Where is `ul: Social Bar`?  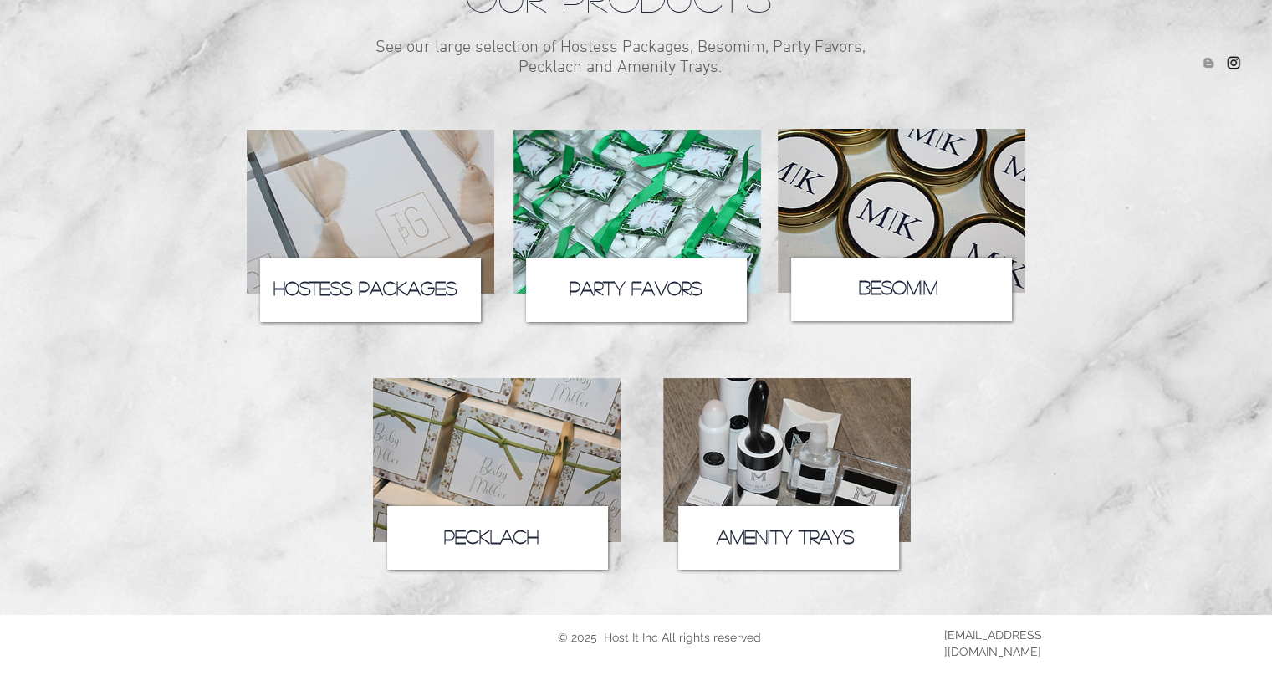 ul: Social Bar is located at coordinates (1221, 63).